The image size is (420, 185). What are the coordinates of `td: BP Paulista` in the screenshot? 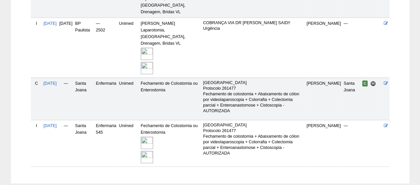 It's located at (84, 47).